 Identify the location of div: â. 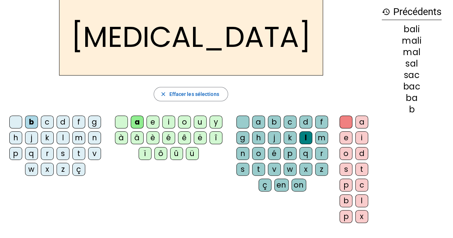
(137, 138).